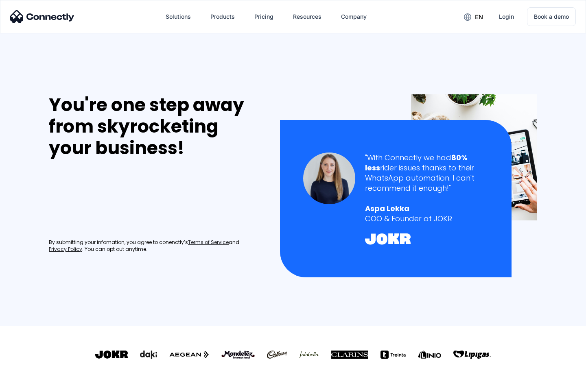  What do you see at coordinates (417, 163) in the screenshot?
I see `strong: 80% less` at bounding box center [417, 163].